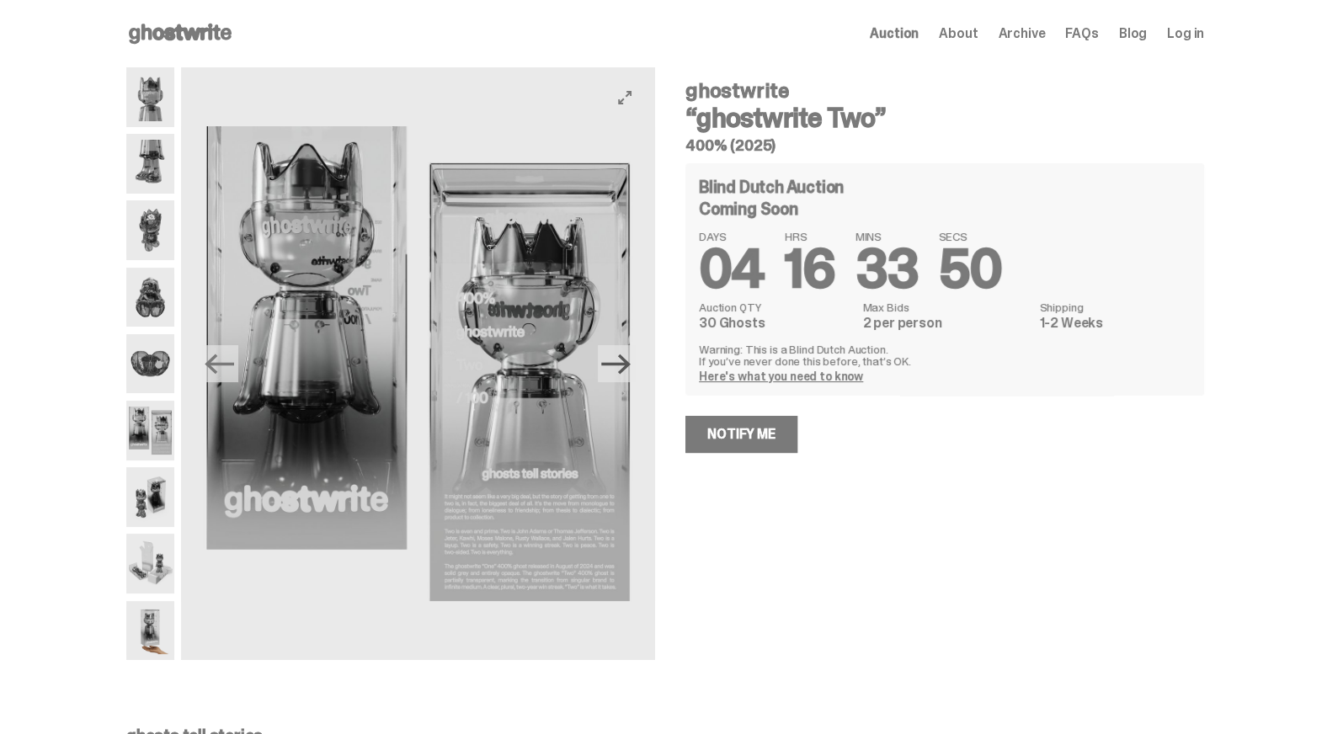  What do you see at coordinates (625, 98) in the screenshot?
I see `button: View full-screen` at bounding box center [625, 98].